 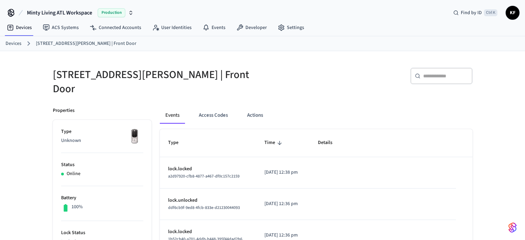 I want to click on button: Access Codes, so click(x=213, y=115).